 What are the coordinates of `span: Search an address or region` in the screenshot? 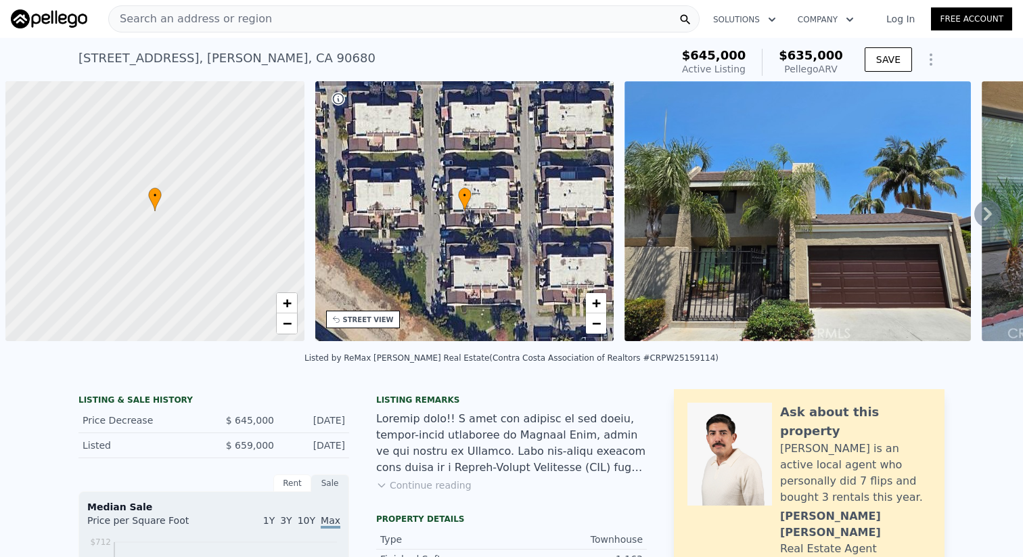 It's located at (190, 19).